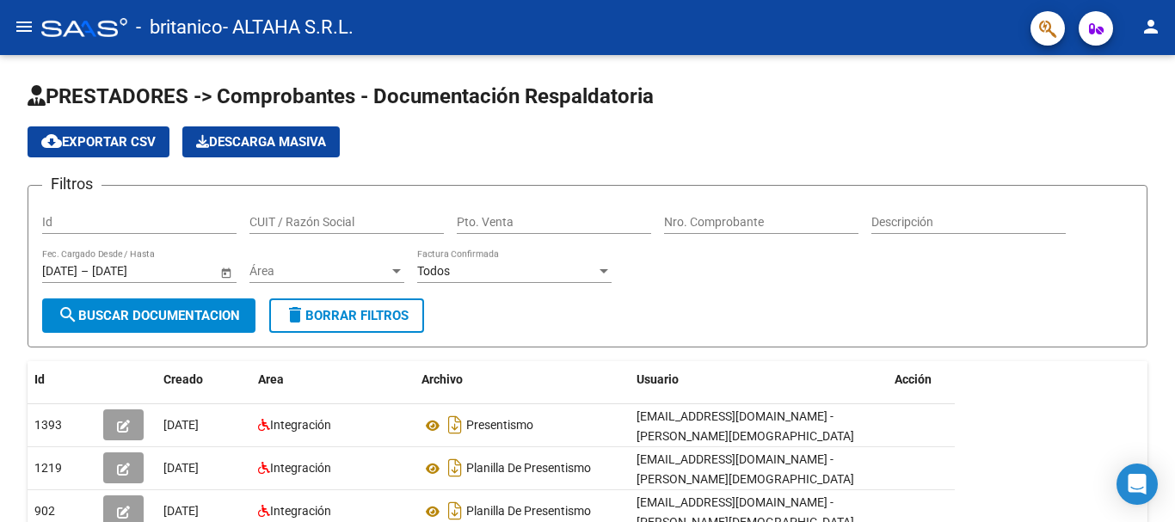  Describe the element at coordinates (59, 271) in the screenshot. I see `input: Fecha inicio` at that location.